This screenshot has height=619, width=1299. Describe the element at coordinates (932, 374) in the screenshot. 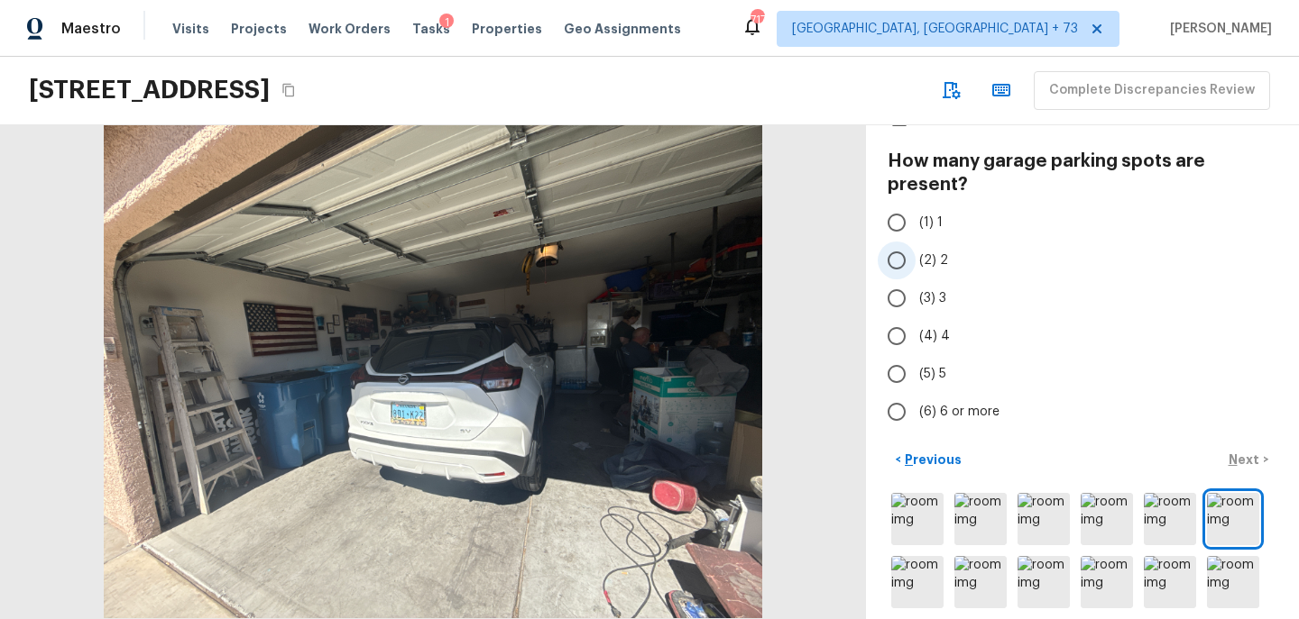

I see `span: (5) 5` at that location.